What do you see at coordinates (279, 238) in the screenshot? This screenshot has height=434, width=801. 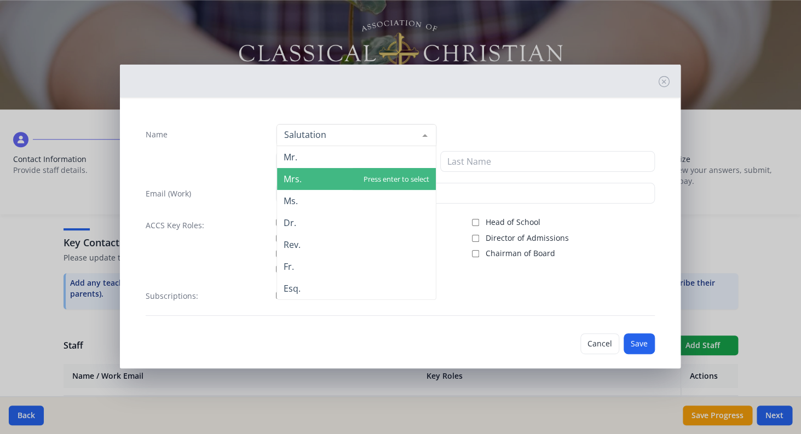 I see `input: Public Contact` at bounding box center [279, 238].